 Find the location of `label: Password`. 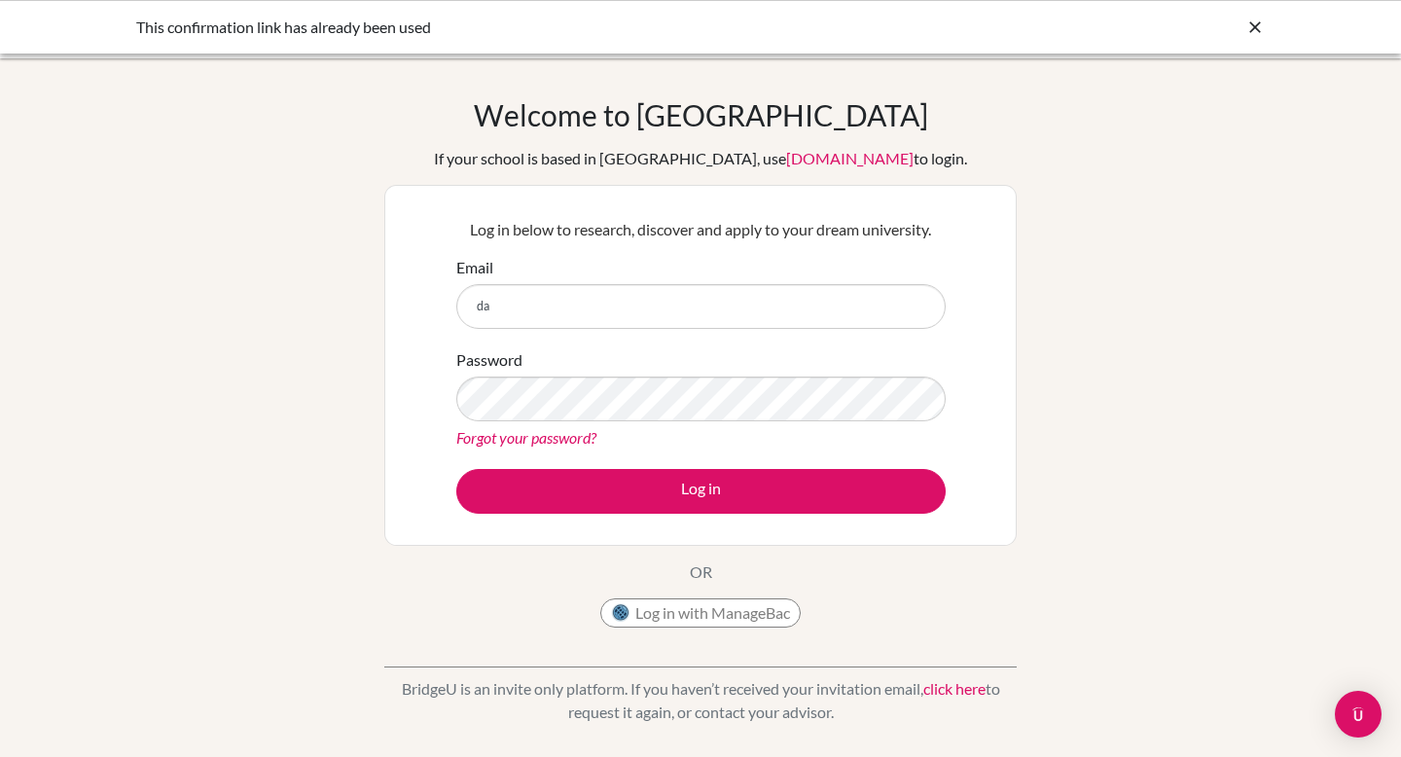

label: Password is located at coordinates (489, 360).